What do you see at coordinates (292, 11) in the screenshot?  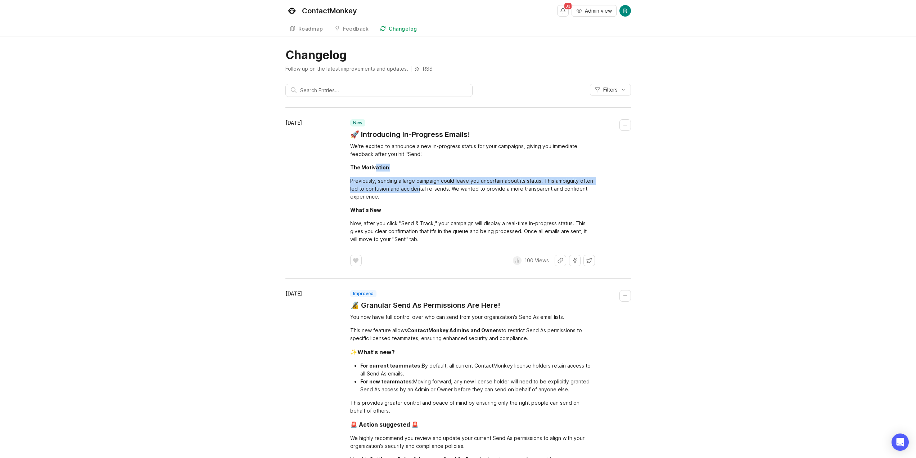 I see `img: ContactMonkey logo` at bounding box center [292, 11].